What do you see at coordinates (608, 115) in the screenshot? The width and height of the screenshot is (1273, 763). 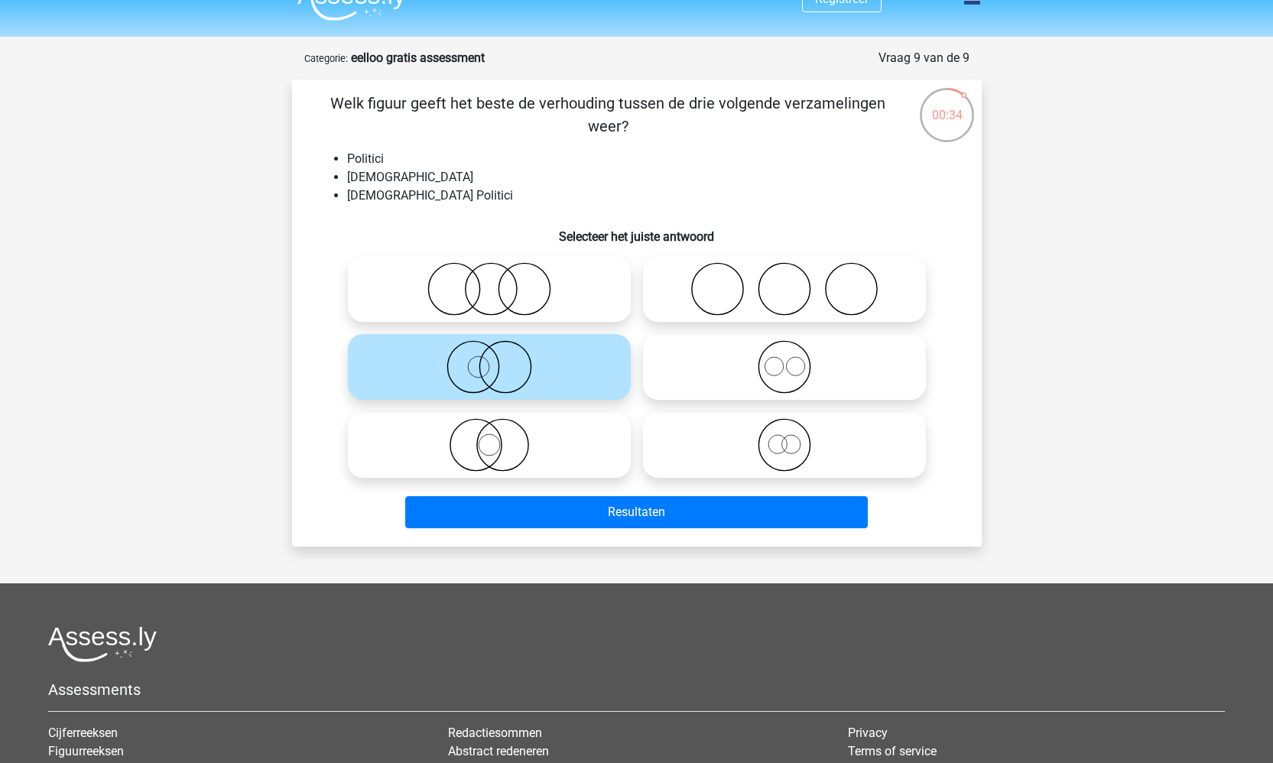 I see `p: Welk figuur geeft het beste de verhouding tussen de drie volgende verzamelingen weer?` at bounding box center [608, 115].